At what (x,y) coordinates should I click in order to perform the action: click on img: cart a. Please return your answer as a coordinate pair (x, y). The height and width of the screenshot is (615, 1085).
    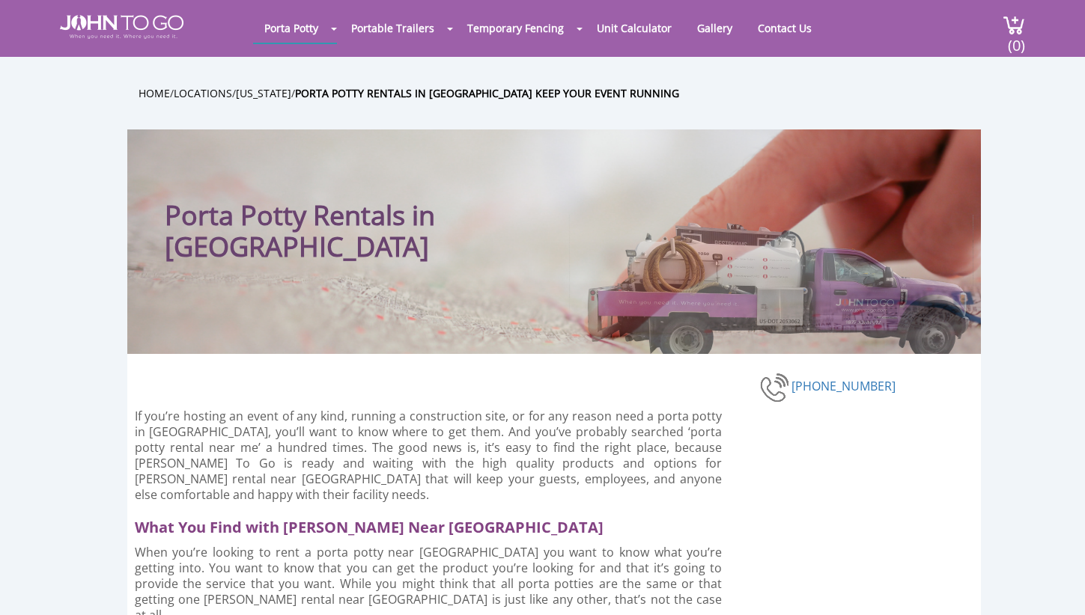
    Looking at the image, I should click on (1014, 25).